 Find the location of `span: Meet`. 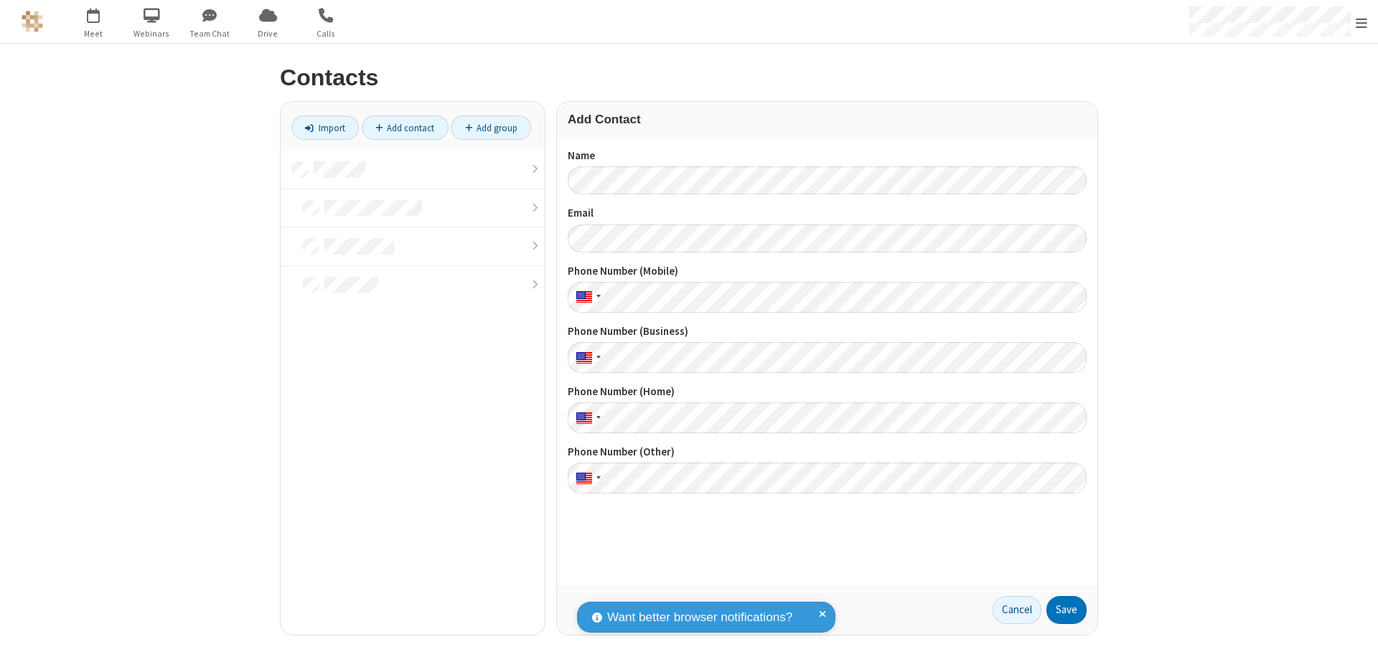

span: Meet is located at coordinates (93, 34).